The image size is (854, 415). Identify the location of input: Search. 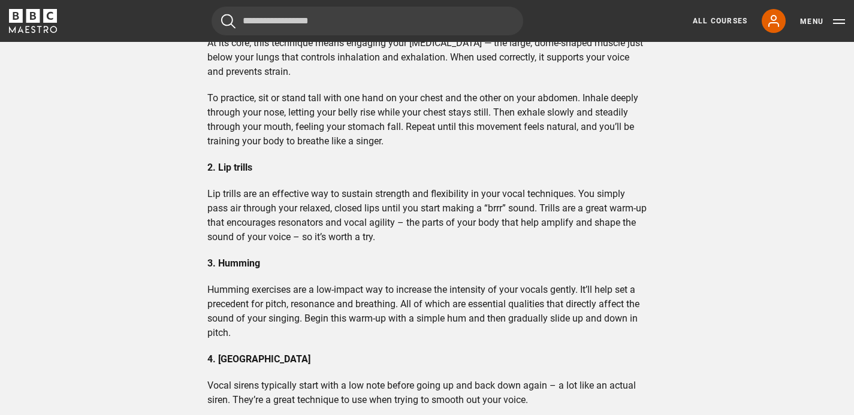
(367, 21).